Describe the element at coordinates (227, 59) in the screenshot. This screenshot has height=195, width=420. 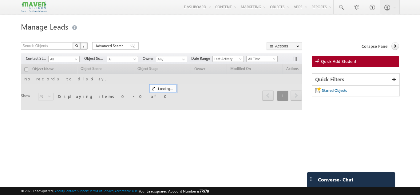
I see `span: Last Activity` at that location.